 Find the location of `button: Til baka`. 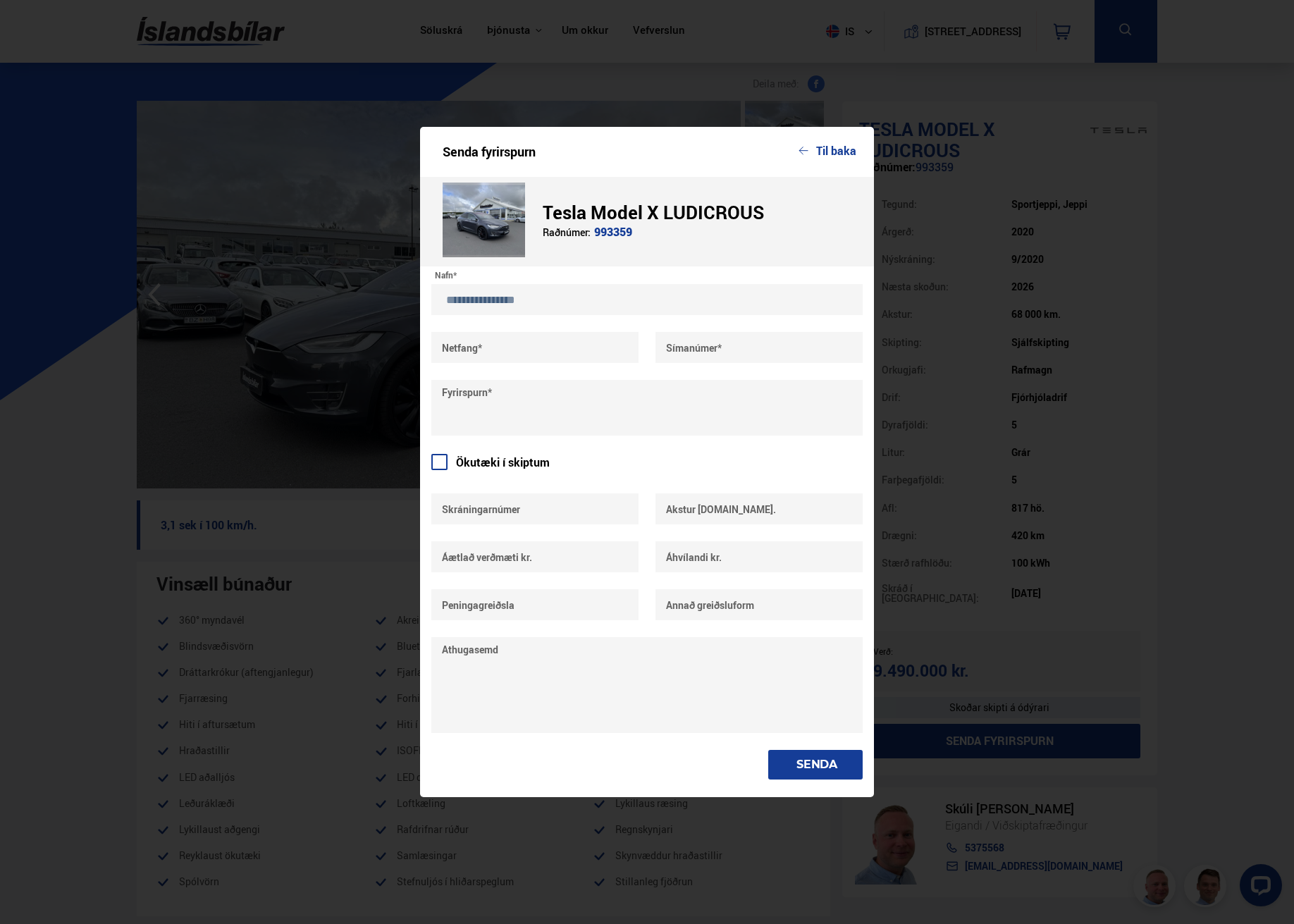

button: Til baka is located at coordinates (827, 151).